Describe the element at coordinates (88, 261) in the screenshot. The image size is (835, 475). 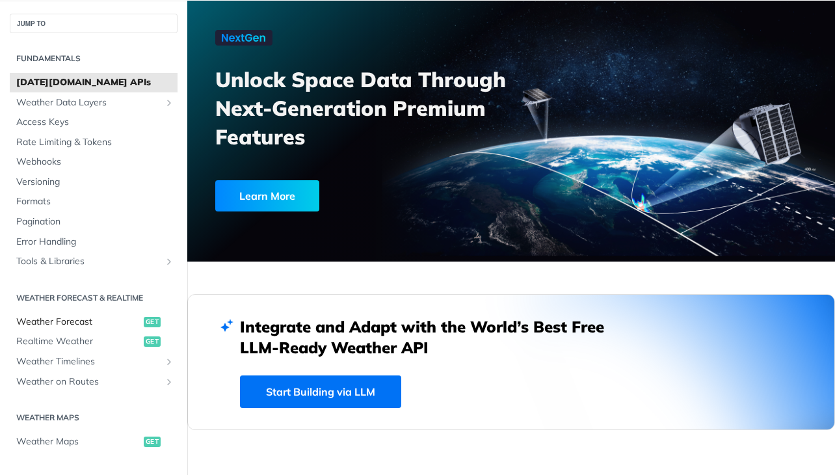
I see `span: Tools & Libraries` at that location.